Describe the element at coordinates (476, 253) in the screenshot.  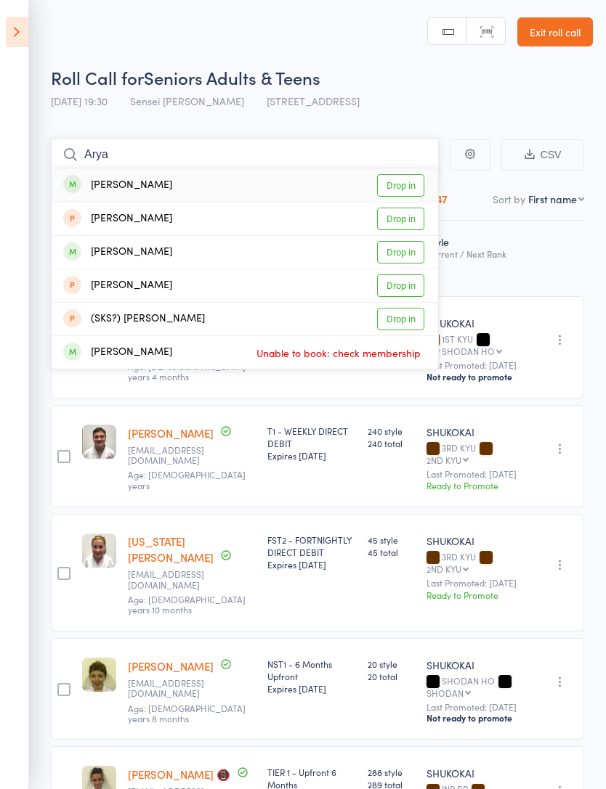
I see `div: Current / Next Rank` at that location.